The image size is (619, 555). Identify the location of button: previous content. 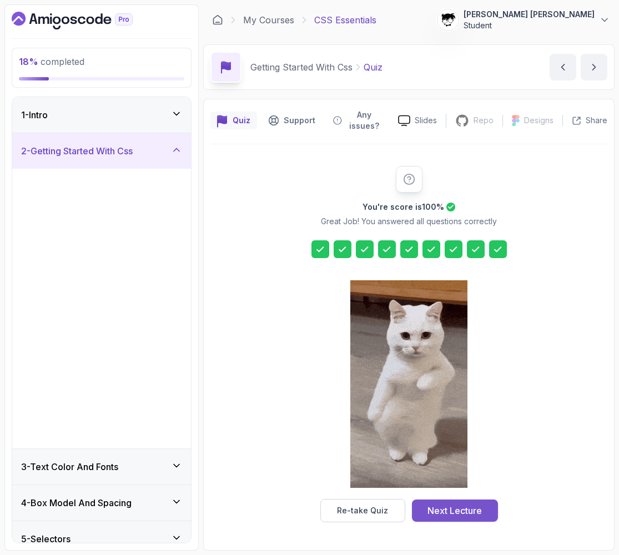
(563, 67).